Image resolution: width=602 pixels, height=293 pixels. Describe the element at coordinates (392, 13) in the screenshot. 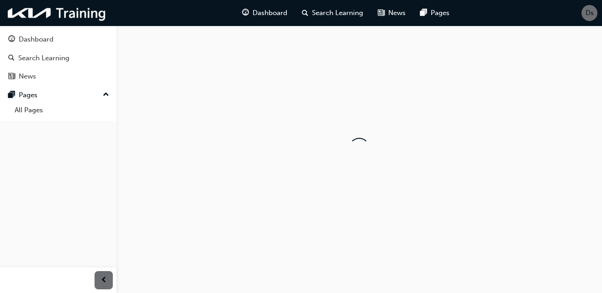

I see `a: news-iconNews` at that location.